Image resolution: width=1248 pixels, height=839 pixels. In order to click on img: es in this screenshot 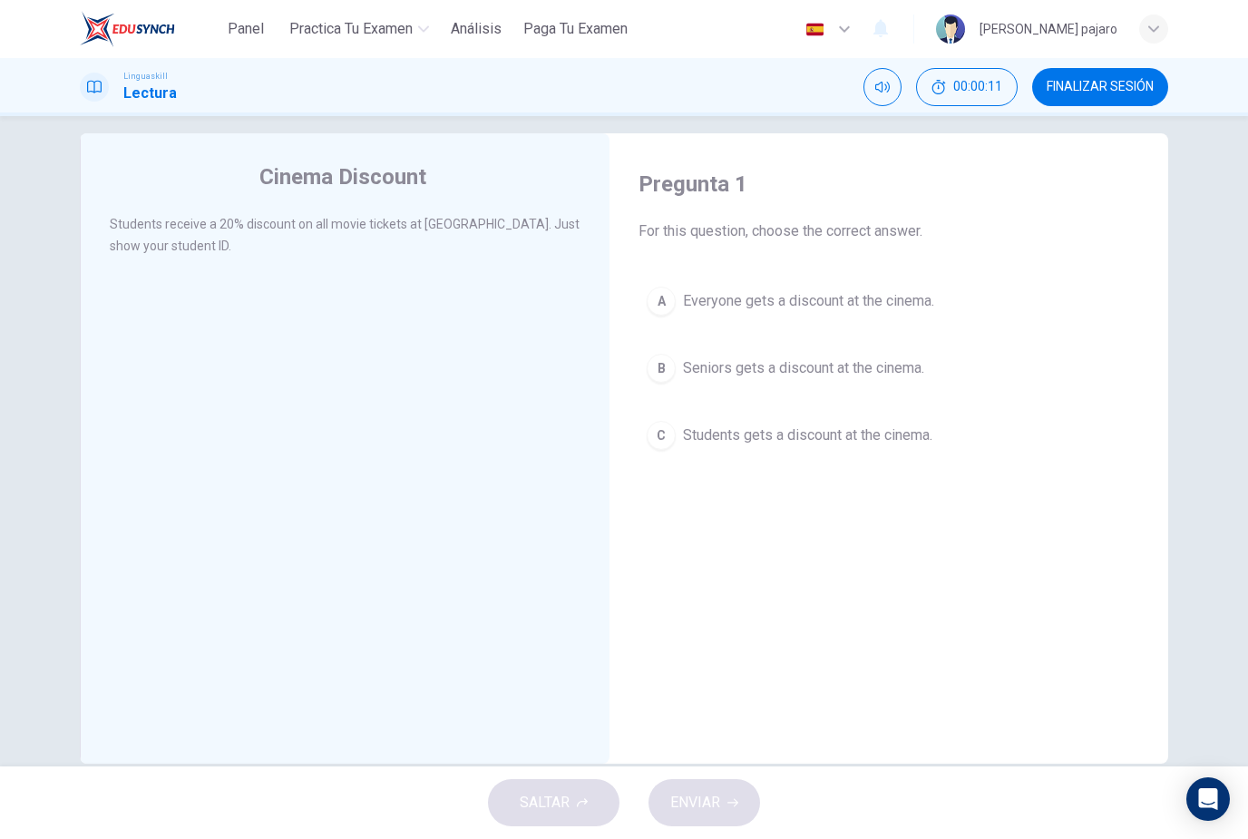, I will do `click(814, 29)`.